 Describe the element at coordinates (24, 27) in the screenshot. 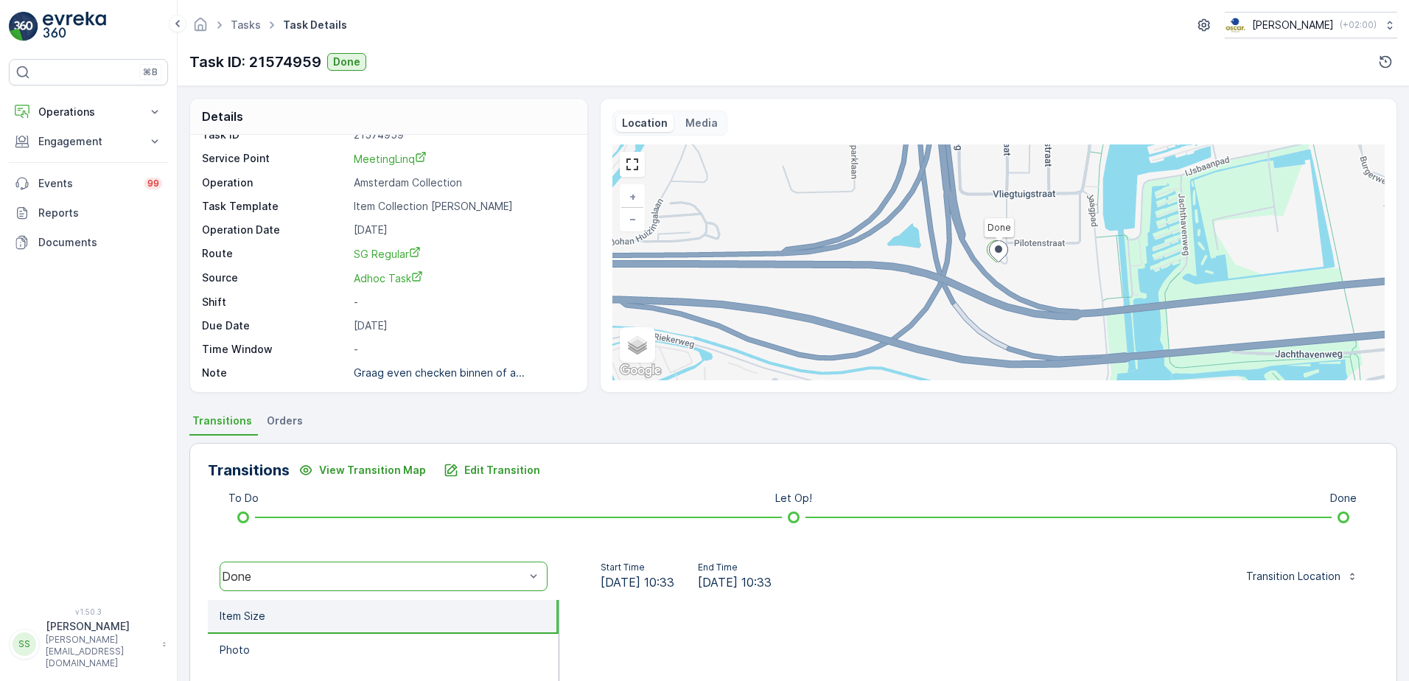

I see `img: logo` at that location.